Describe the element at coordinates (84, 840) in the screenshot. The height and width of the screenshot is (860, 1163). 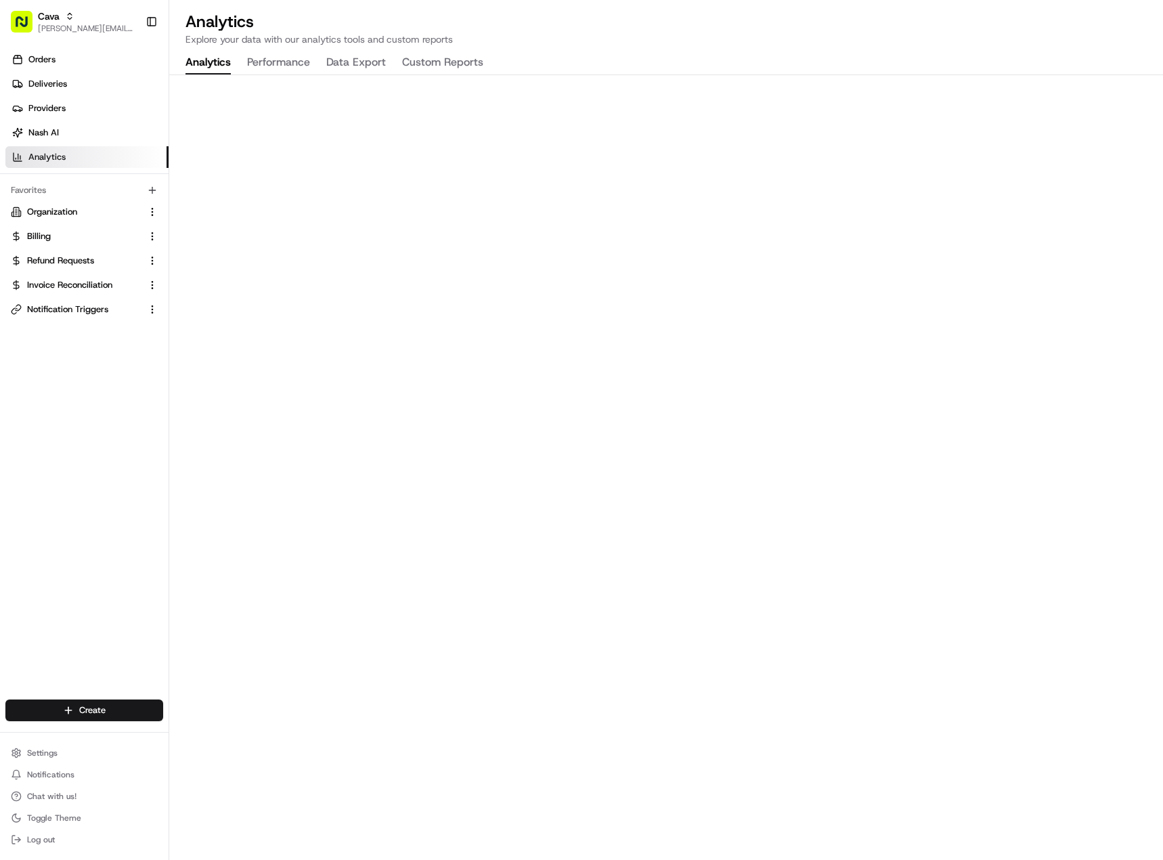
I see `button: Log out` at that location.